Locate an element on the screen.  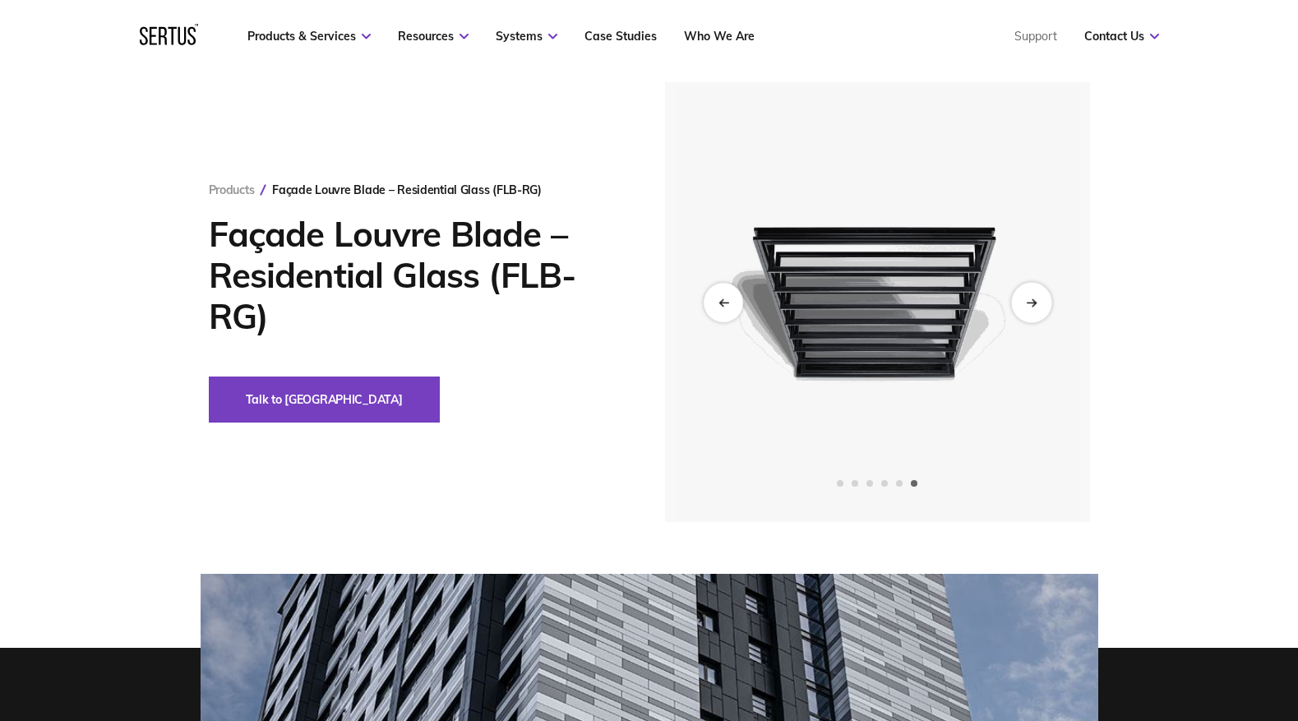
a: Case Studies is located at coordinates (621, 36).